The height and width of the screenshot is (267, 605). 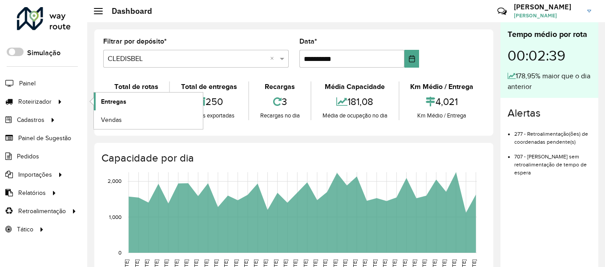 What do you see at coordinates (35, 101) in the screenshot?
I see `span: Roteirizador` at bounding box center [35, 101].